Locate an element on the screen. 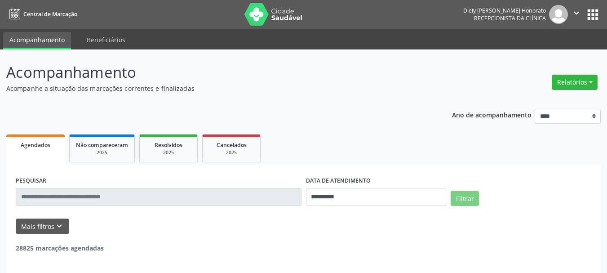  button: apps is located at coordinates (593, 14).